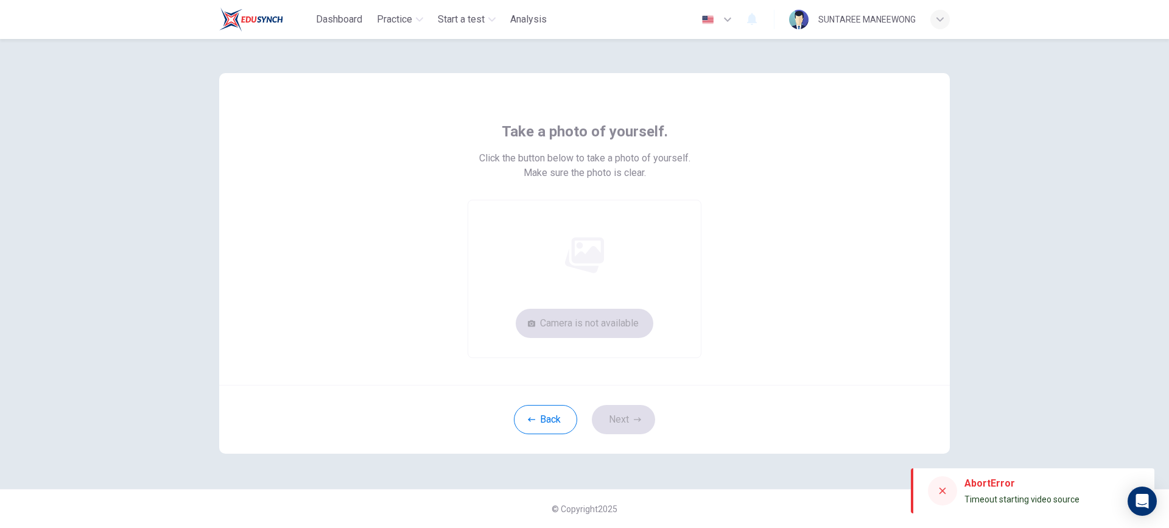 The image size is (1169, 528). What do you see at coordinates (395, 19) in the screenshot?
I see `span: Practice` at bounding box center [395, 19].